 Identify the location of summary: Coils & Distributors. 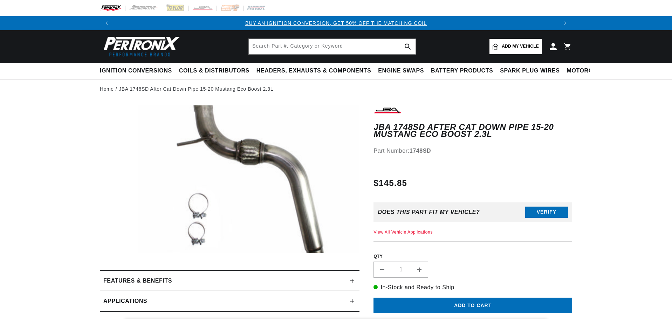
(214, 71).